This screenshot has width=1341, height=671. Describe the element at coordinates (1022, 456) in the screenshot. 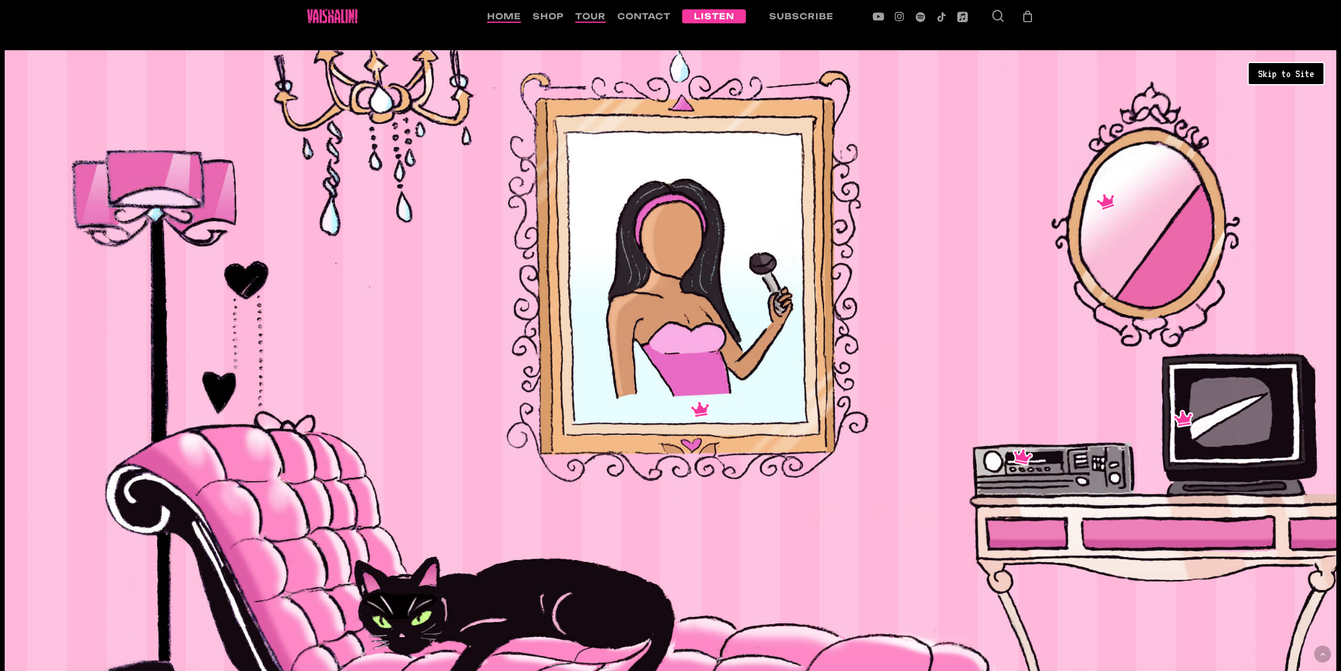

I see `img: music-star` at that location.